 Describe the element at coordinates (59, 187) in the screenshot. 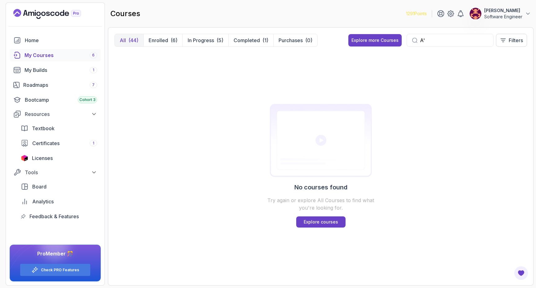

I see `a: board` at that location.